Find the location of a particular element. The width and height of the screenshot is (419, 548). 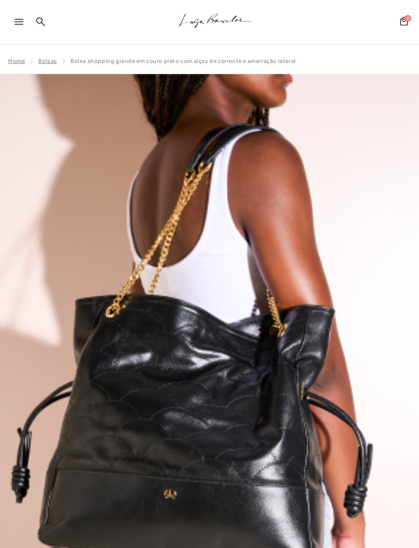

span: 0 is located at coordinates (408, 18).